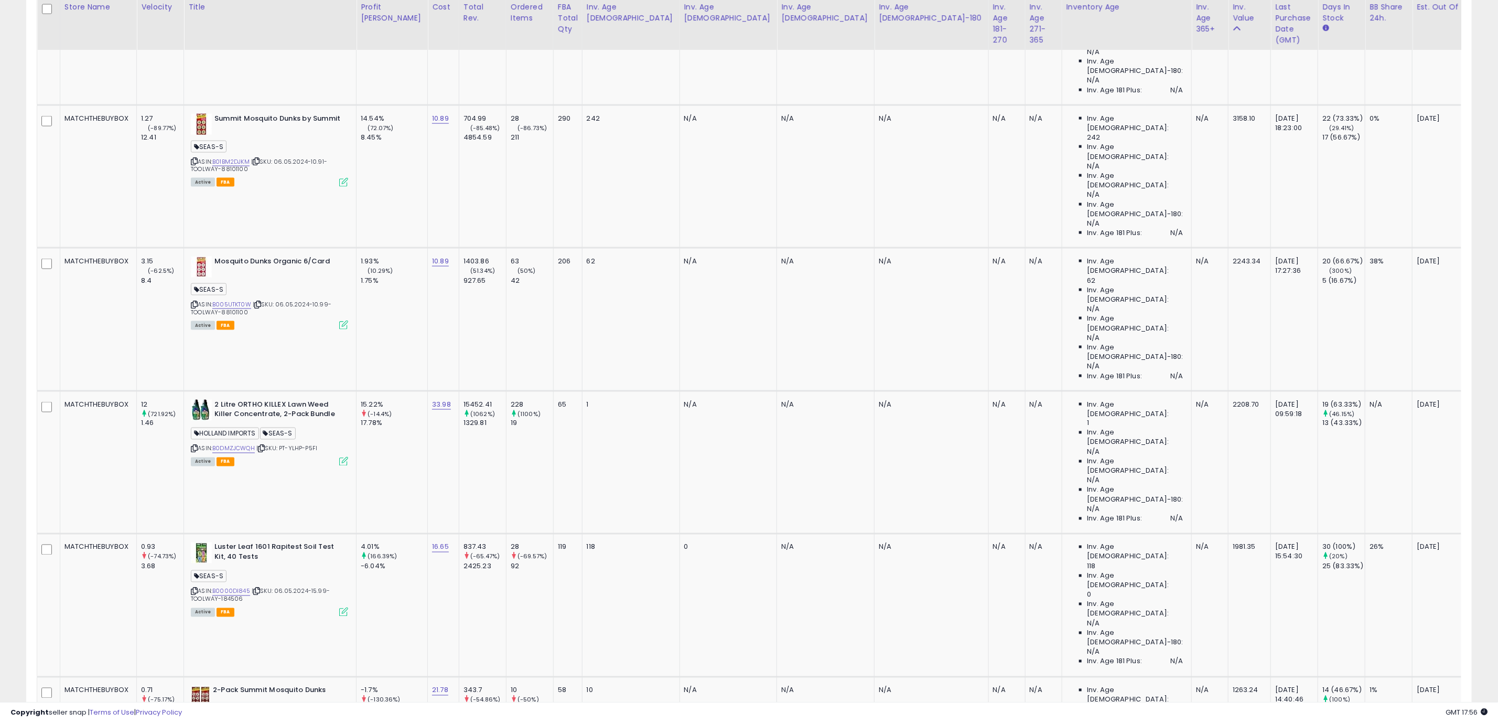  What do you see at coordinates (394, 690) in the screenshot?
I see `div: -1.7%` at bounding box center [394, 690].